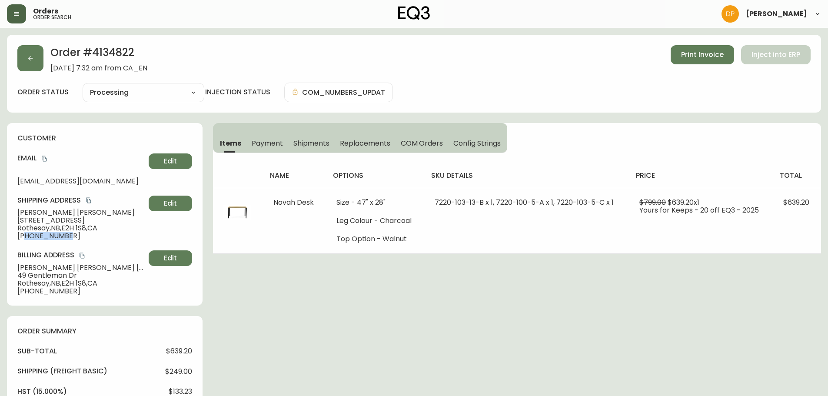  I want to click on span: COM Orders, so click(422, 143).